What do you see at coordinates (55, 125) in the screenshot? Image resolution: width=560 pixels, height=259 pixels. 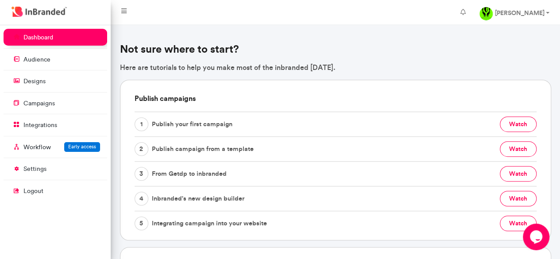 I see `a: integrations` at bounding box center [55, 125].